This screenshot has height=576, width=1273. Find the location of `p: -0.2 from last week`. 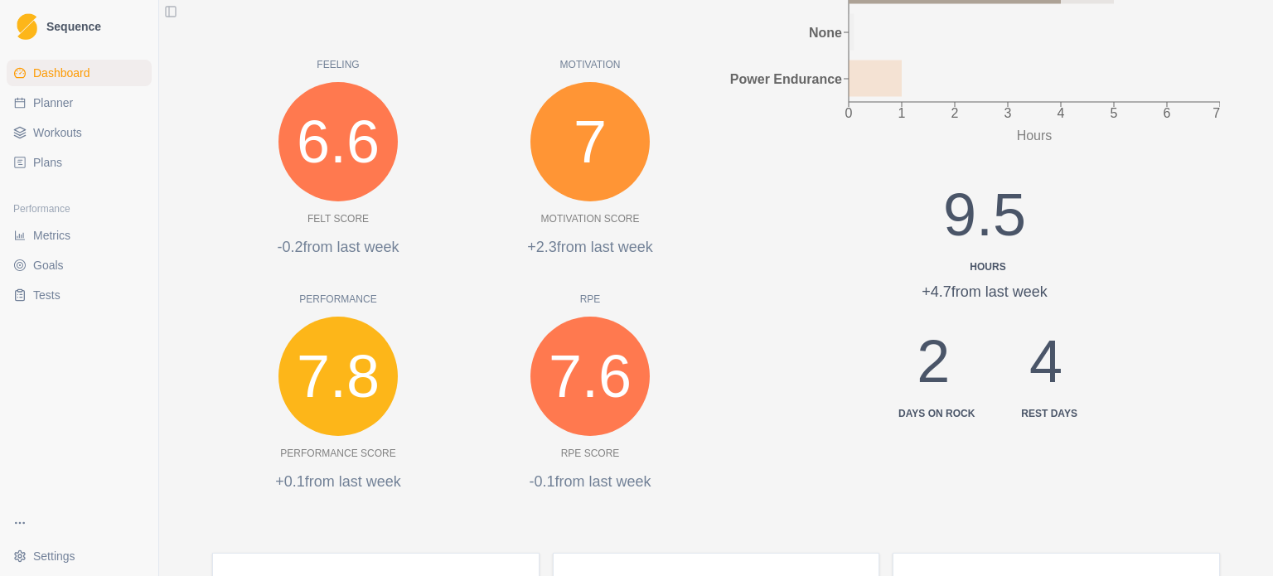

p: -0.2 from last week is located at coordinates (338, 247).